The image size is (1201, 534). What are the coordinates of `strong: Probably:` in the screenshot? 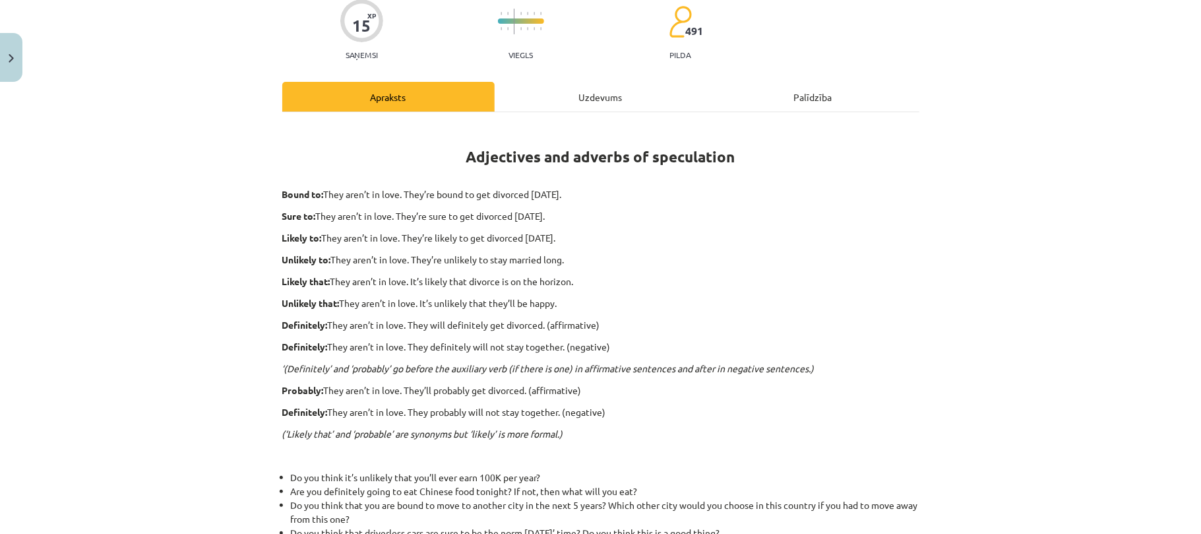 It's located at (303, 390).